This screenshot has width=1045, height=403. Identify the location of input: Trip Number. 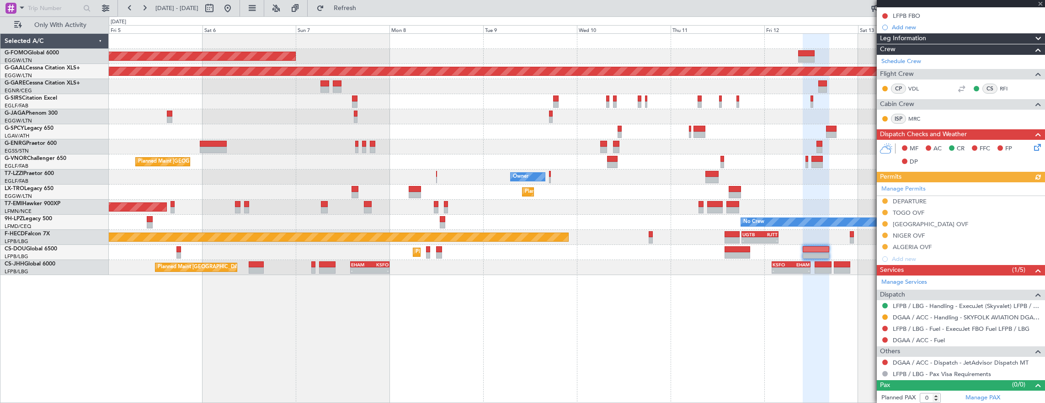
(54, 8).